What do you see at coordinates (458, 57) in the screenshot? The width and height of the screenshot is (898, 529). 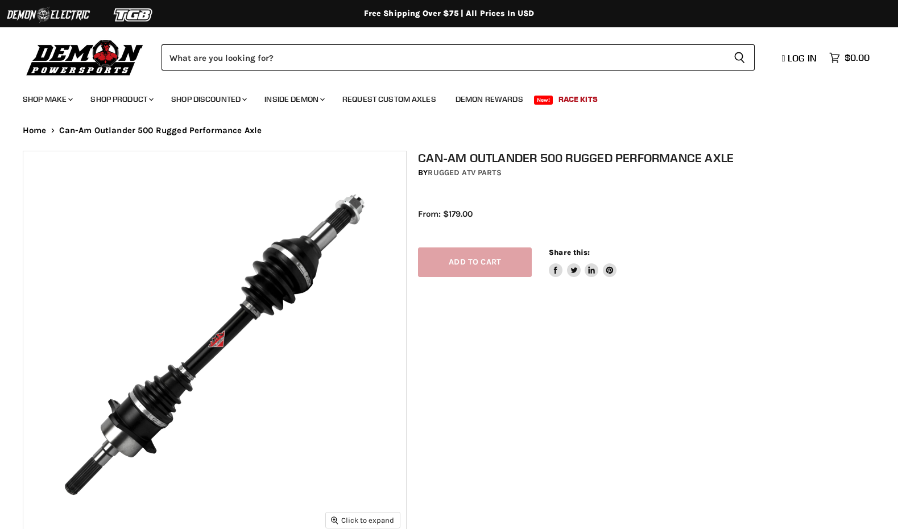 I see `form: Product` at bounding box center [458, 57].